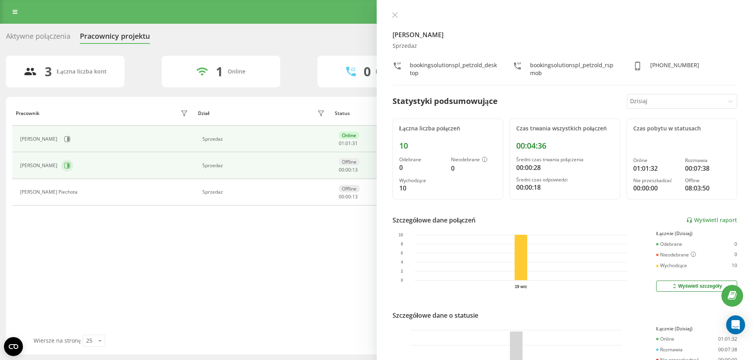 This screenshot has width=753, height=360. Describe the element at coordinates (48, 72) in the screenshot. I see `div: 3` at that location.